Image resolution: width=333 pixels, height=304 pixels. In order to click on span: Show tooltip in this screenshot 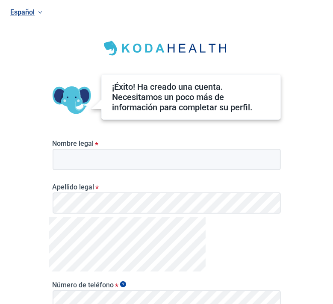, I will do `click(123, 284)`.